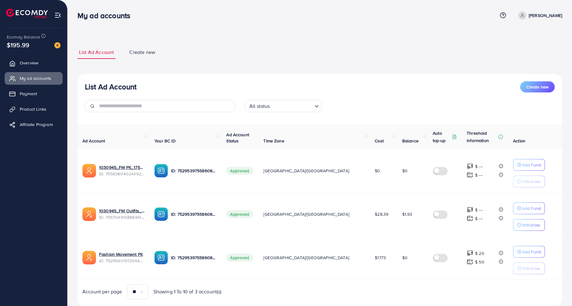 This screenshot has height=306, width=572. Describe the element at coordinates (34, 78) in the screenshot. I see `a: My ad accounts` at that location.